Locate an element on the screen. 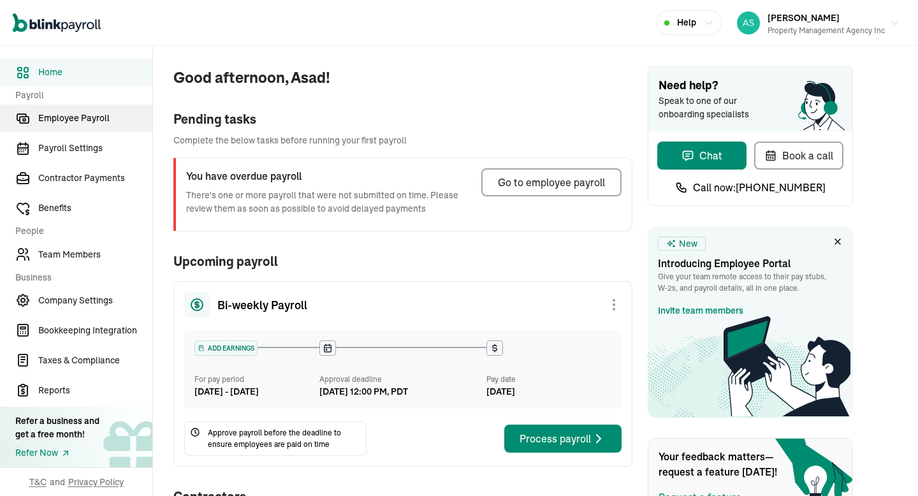 This screenshot has height=496, width=918. span: Team Members is located at coordinates (95, 254).